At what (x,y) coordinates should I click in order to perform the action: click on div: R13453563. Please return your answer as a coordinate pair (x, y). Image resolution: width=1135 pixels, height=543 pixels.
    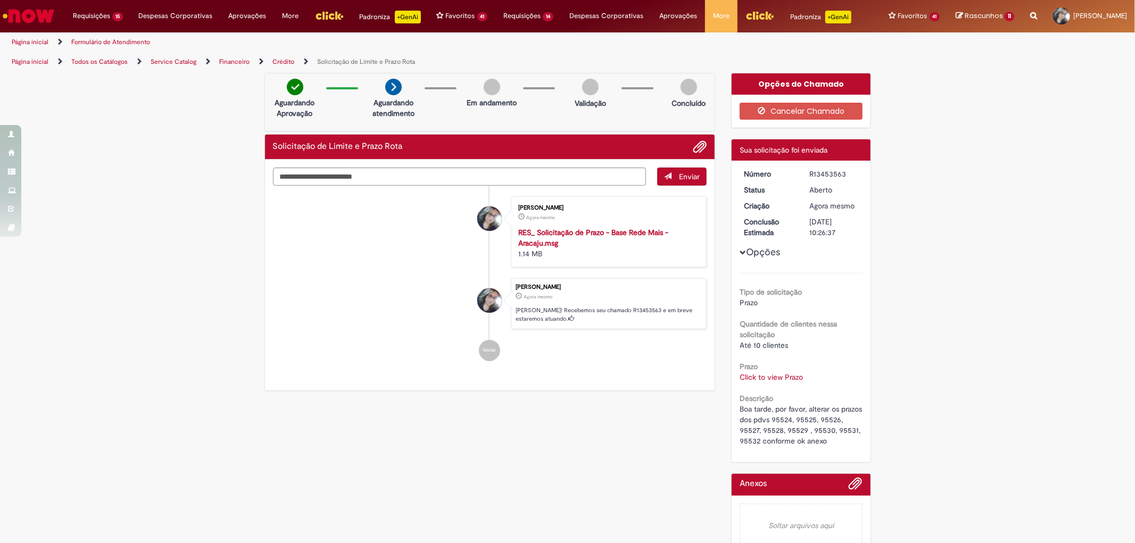
    Looking at the image, I should click on (834, 174).